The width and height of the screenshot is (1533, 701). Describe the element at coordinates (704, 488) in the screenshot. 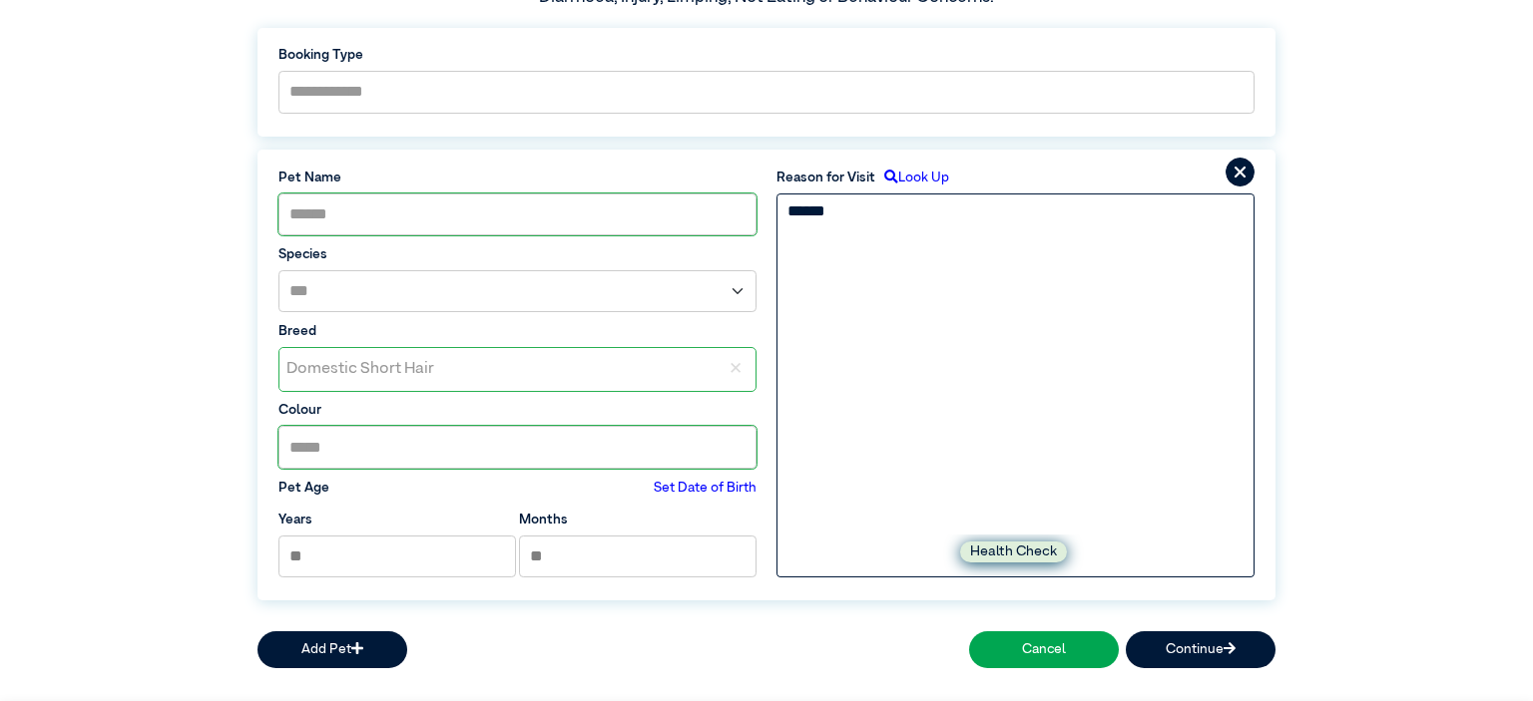

I see `label: Set Date of Birth` at that location.